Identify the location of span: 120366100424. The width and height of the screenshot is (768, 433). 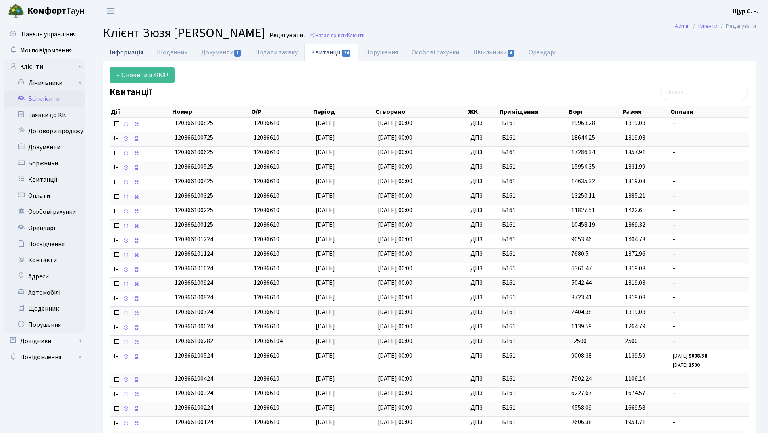
(194, 378).